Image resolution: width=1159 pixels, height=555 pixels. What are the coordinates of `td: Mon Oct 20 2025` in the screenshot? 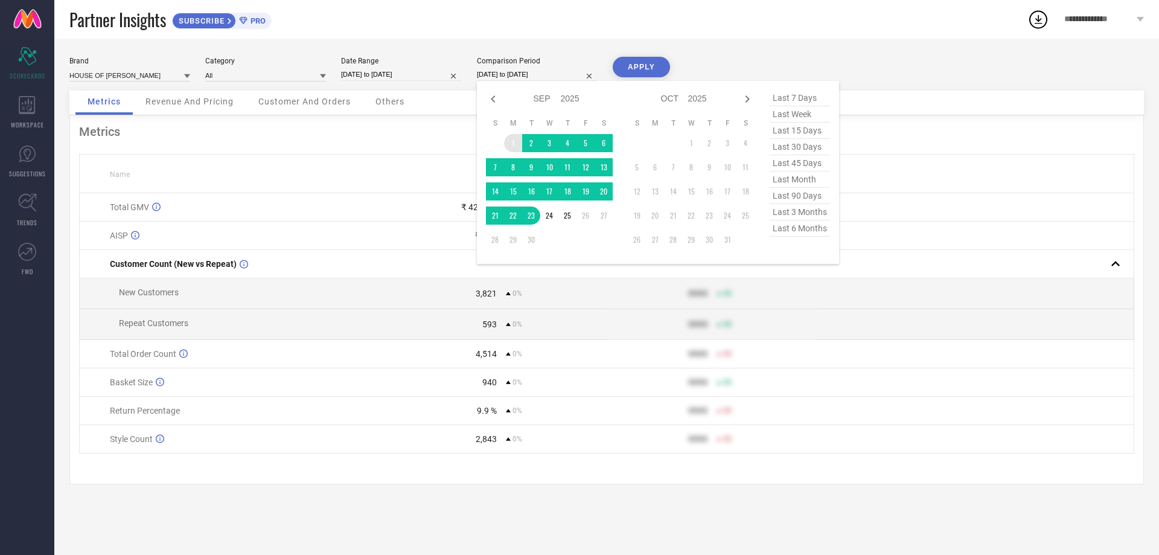 It's located at (655, 215).